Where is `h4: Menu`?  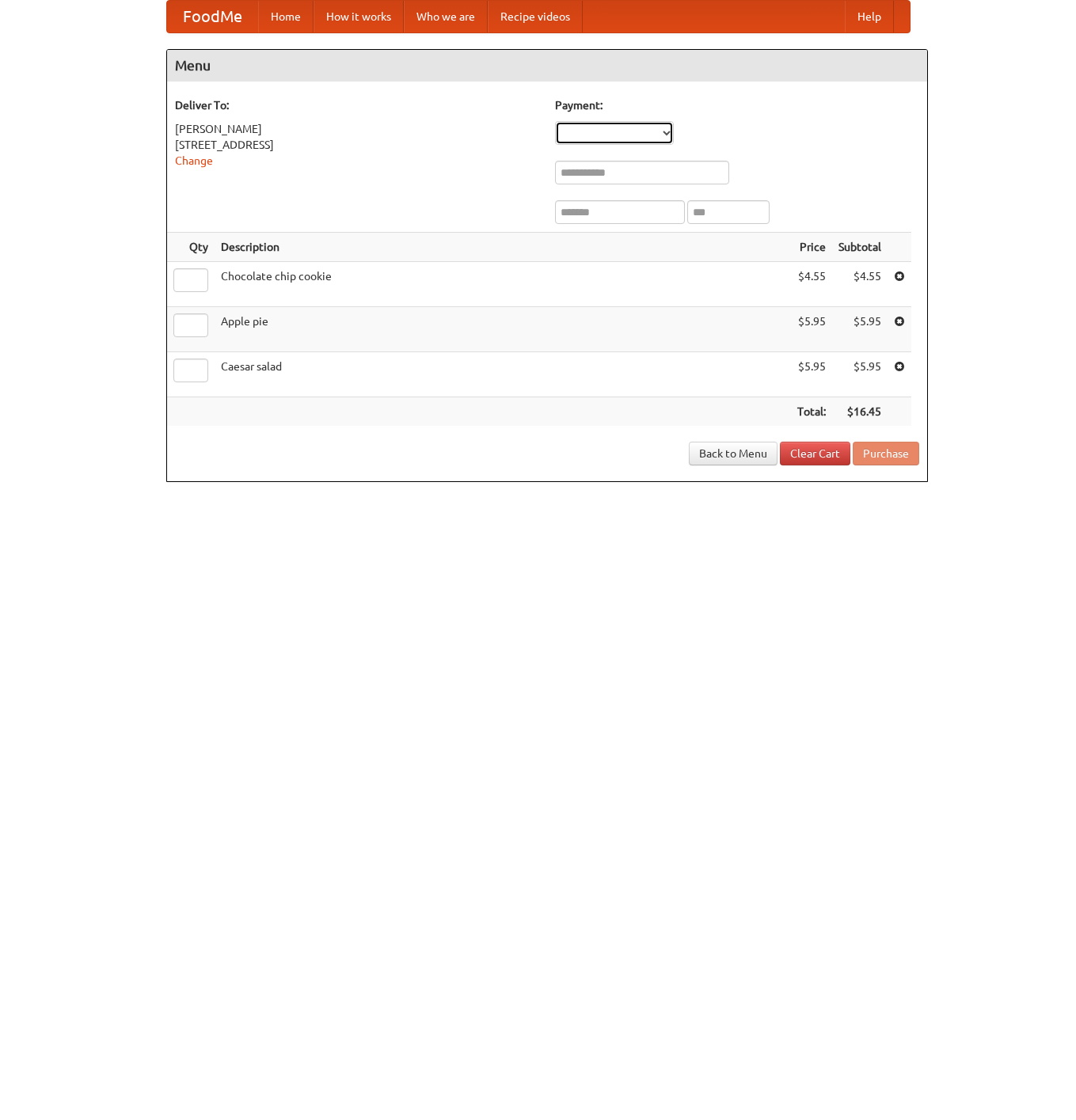
h4: Menu is located at coordinates (547, 66).